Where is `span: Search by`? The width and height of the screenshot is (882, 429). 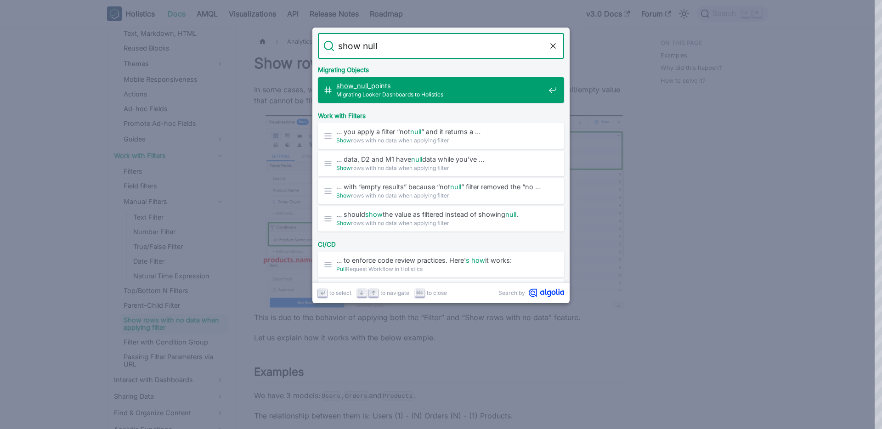
span: Search by is located at coordinates (512, 293).